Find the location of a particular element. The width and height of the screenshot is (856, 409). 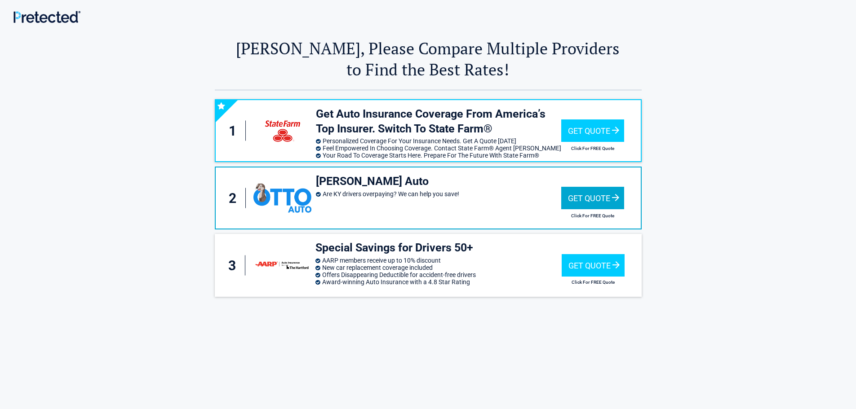

div: 1 is located at coordinates (235, 131).